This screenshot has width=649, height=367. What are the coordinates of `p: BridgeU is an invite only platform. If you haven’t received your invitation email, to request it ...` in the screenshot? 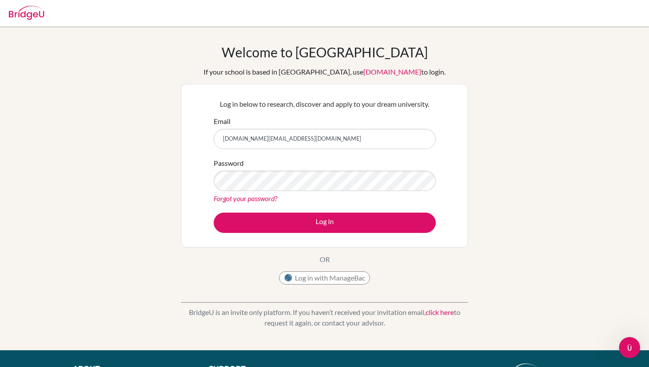 It's located at (325, 318).